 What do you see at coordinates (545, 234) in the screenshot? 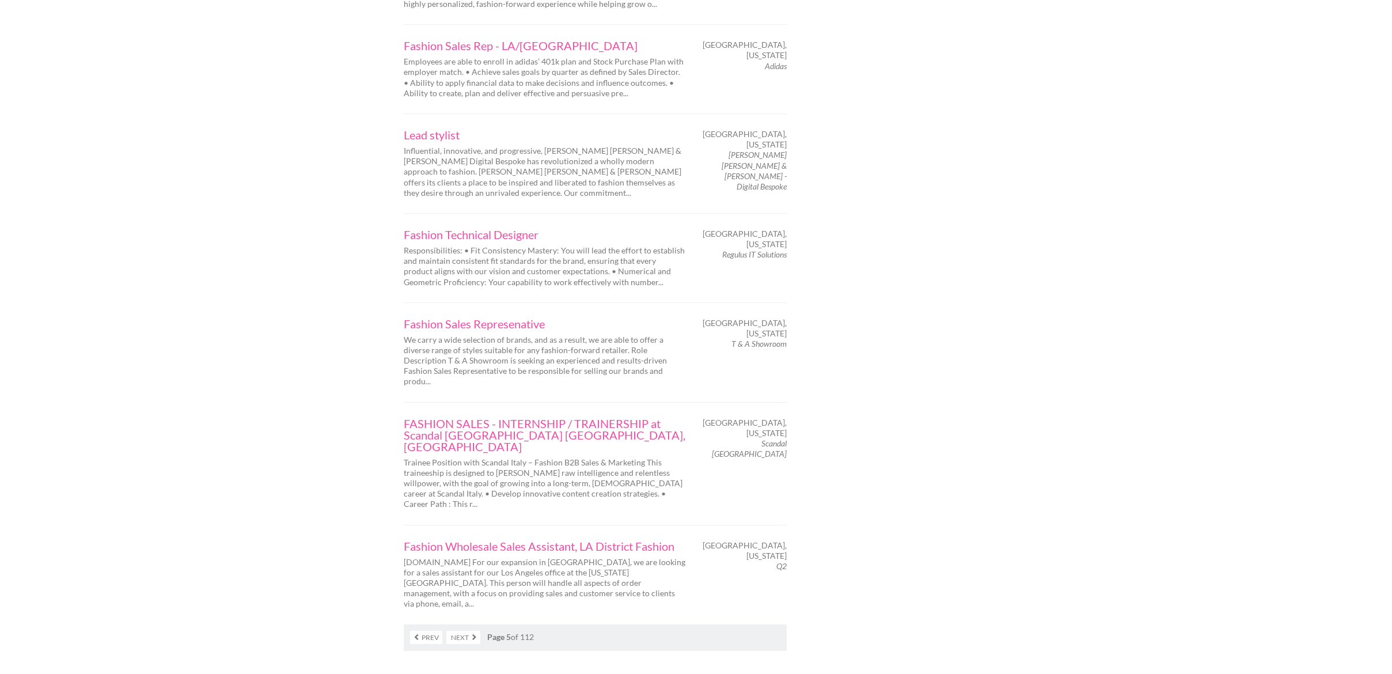
I see `a: Fashion Technical Designer` at bounding box center [545, 234].